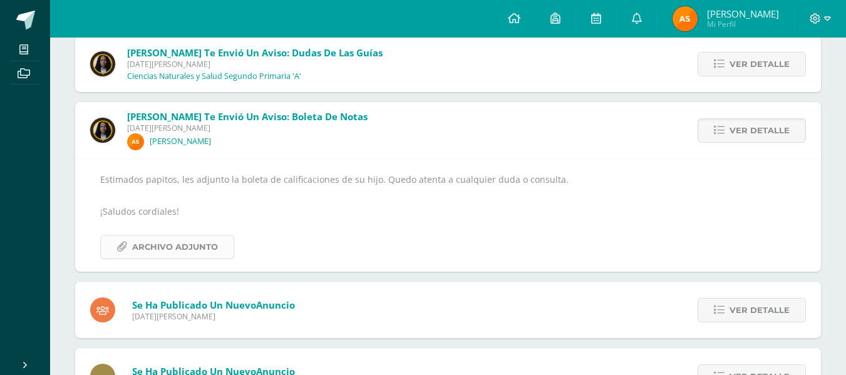  I want to click on span: Se ha publicado un nuevo, so click(214, 305).